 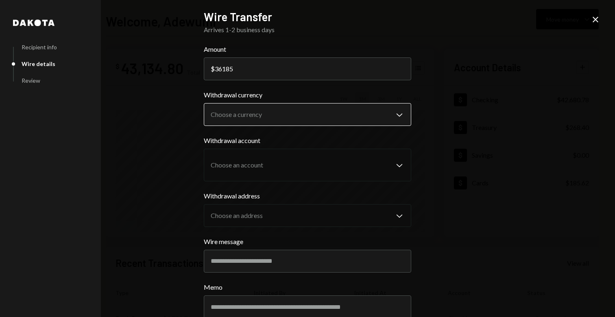 What do you see at coordinates (308, 114) in the screenshot?
I see `button: Withdrawal currency` at bounding box center [308, 114].